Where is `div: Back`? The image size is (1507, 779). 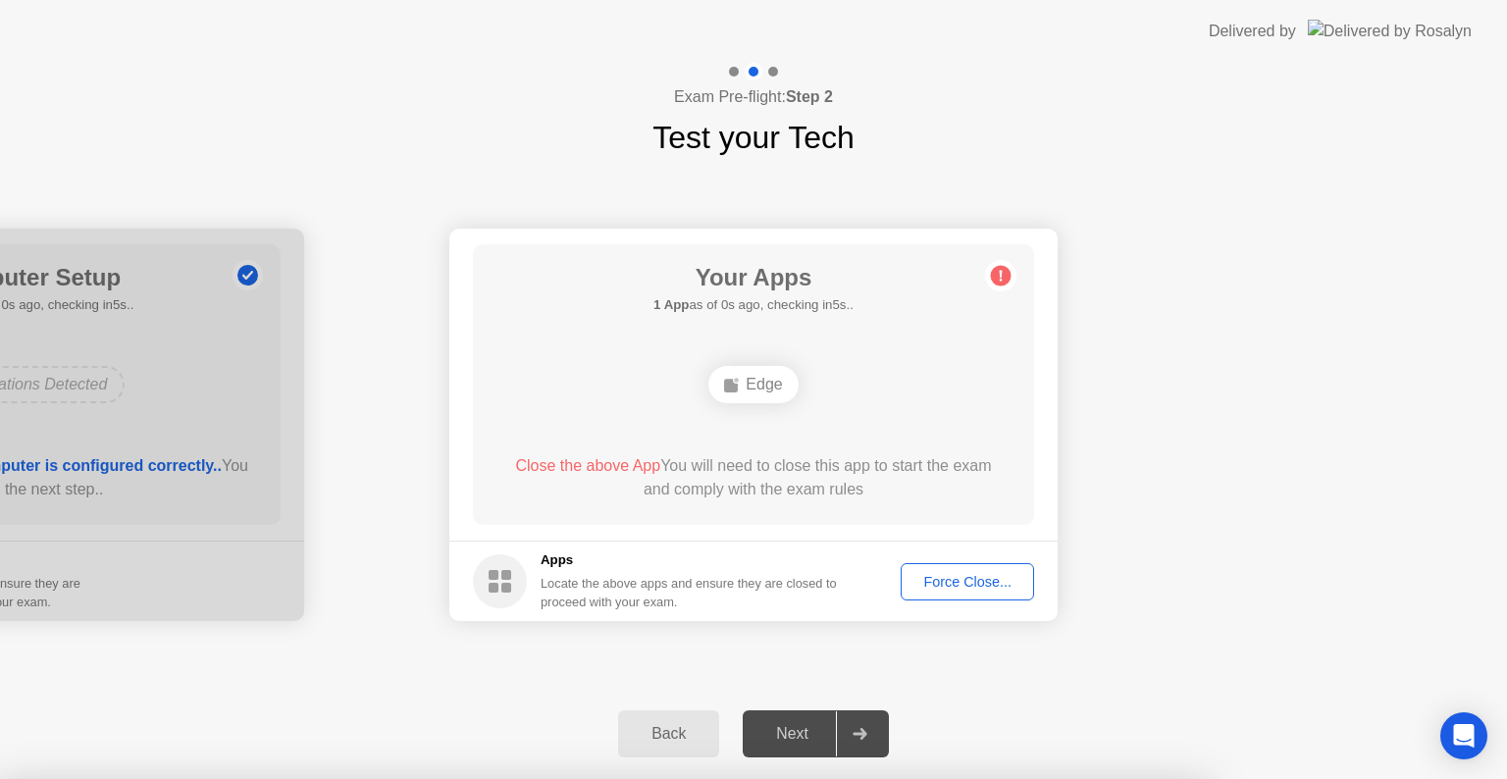
div: Back is located at coordinates (668, 734).